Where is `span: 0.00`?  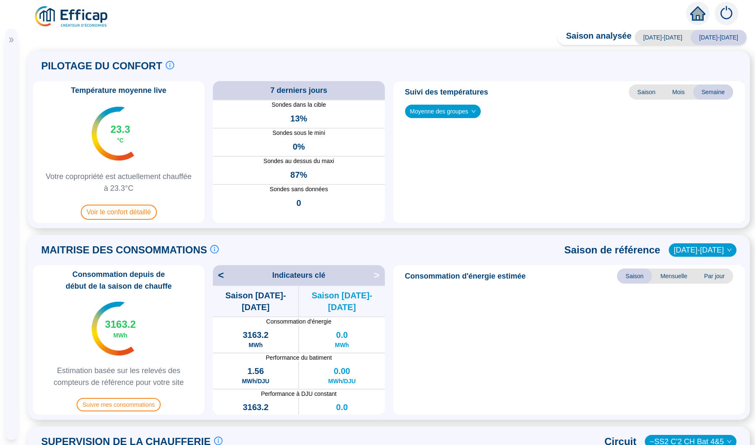 span: 0.00 is located at coordinates (341, 371).